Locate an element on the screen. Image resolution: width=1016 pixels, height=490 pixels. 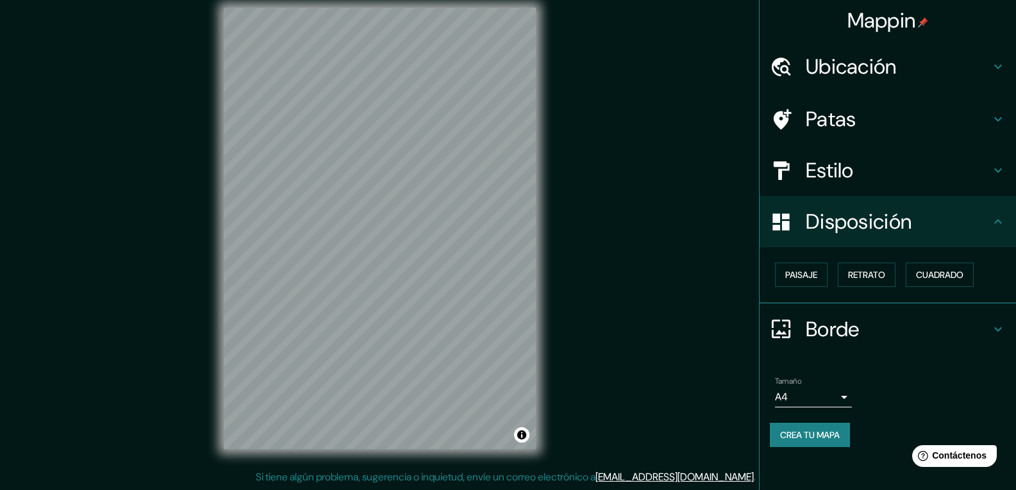
div: Borde is located at coordinates (888, 329).